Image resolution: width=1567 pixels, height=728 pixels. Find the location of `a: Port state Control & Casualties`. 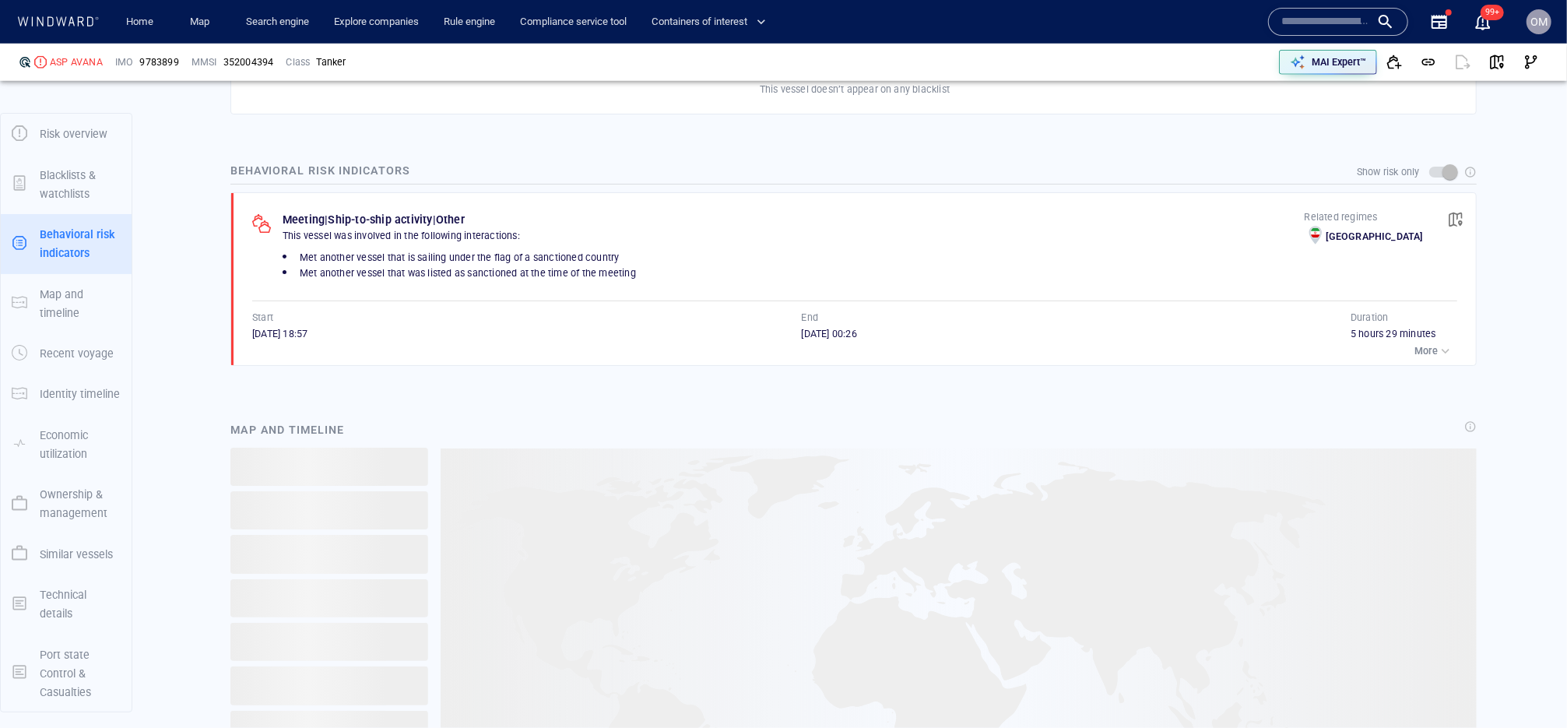

a: Port state Control & Casualties is located at coordinates (66, 672).